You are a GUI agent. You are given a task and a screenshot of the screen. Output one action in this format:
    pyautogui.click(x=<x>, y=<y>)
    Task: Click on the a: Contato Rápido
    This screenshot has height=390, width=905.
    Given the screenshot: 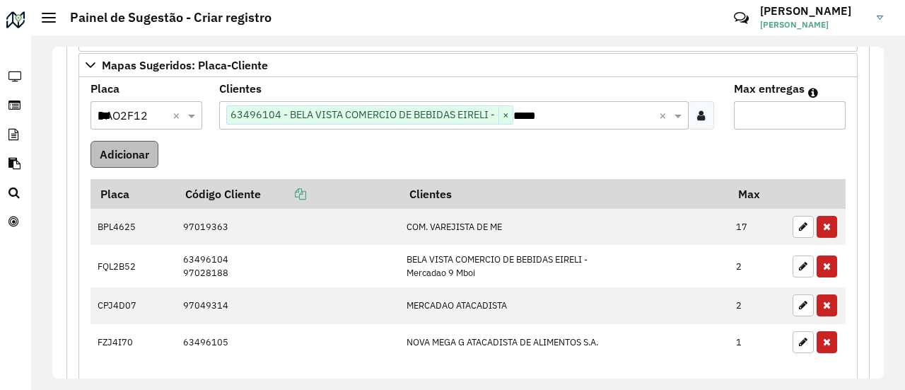 What is the action you would take?
    pyautogui.click(x=741, y=18)
    